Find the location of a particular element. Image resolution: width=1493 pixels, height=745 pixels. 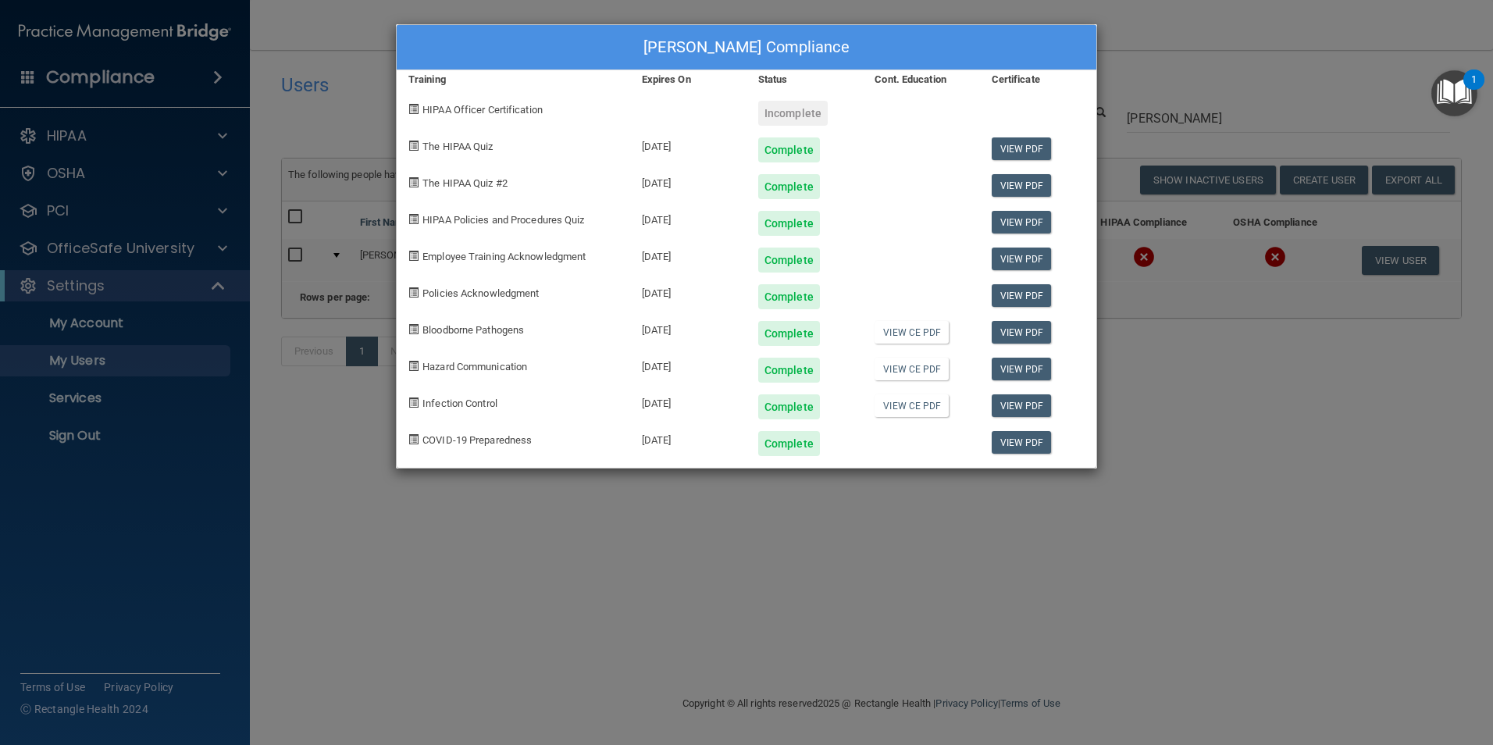

div: Status is located at coordinates (804, 80).